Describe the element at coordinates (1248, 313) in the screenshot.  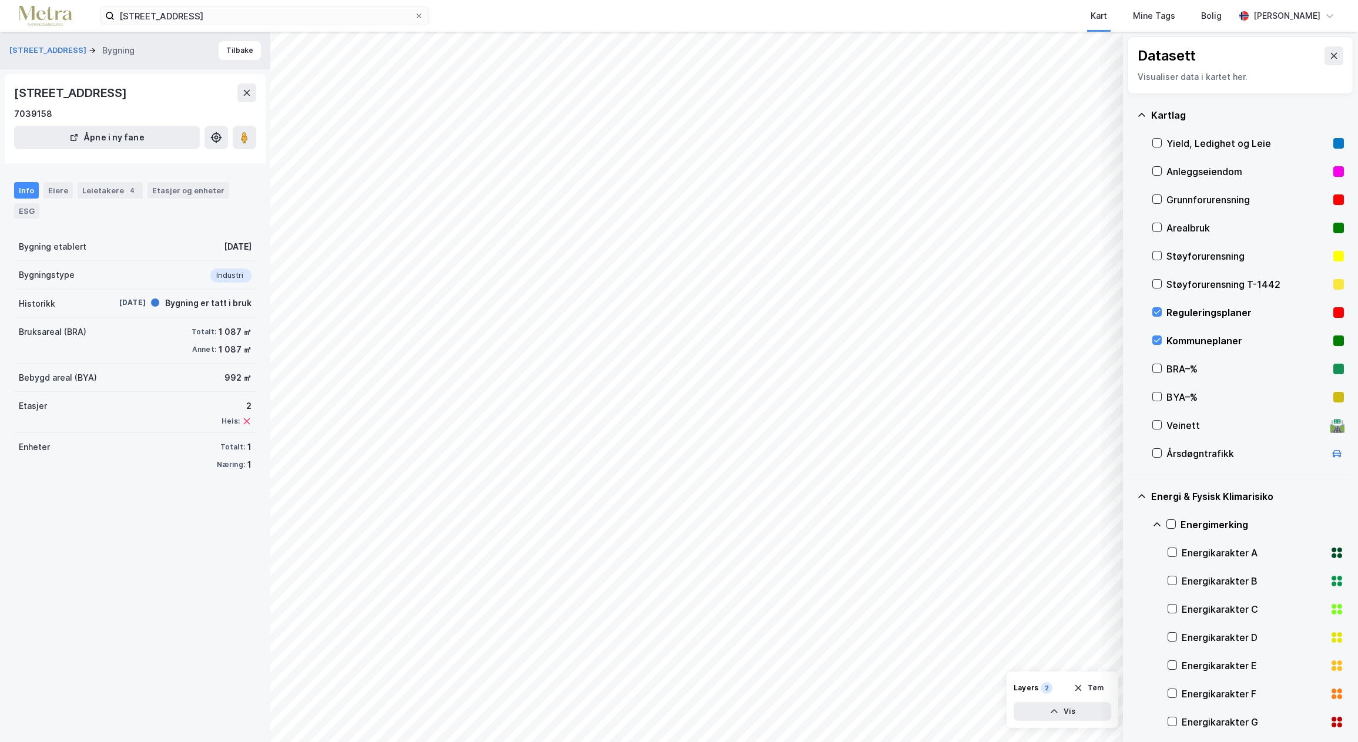
I see `div: Reguleringsplaner` at that location.